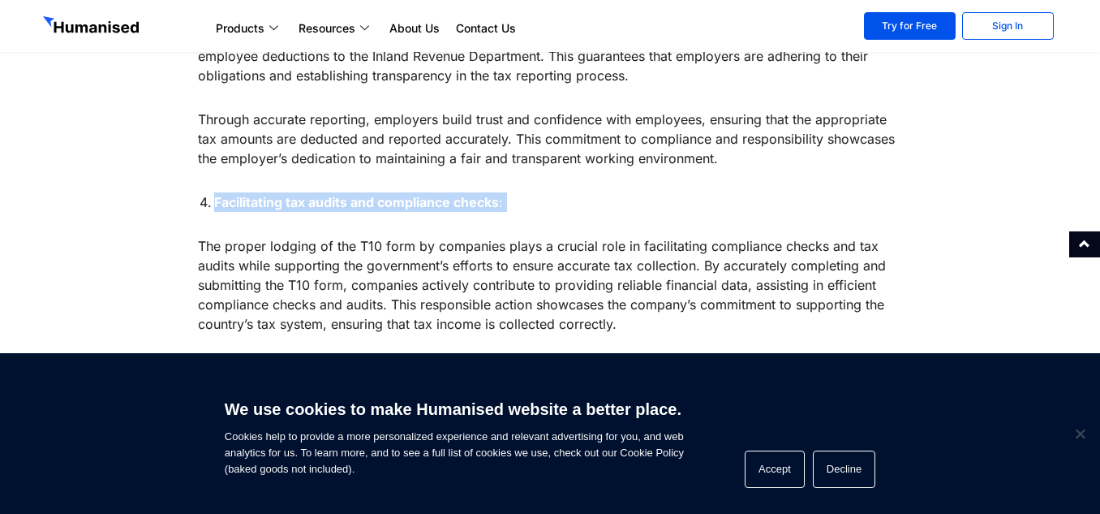  I want to click on a: Try for Free, so click(910, 26).